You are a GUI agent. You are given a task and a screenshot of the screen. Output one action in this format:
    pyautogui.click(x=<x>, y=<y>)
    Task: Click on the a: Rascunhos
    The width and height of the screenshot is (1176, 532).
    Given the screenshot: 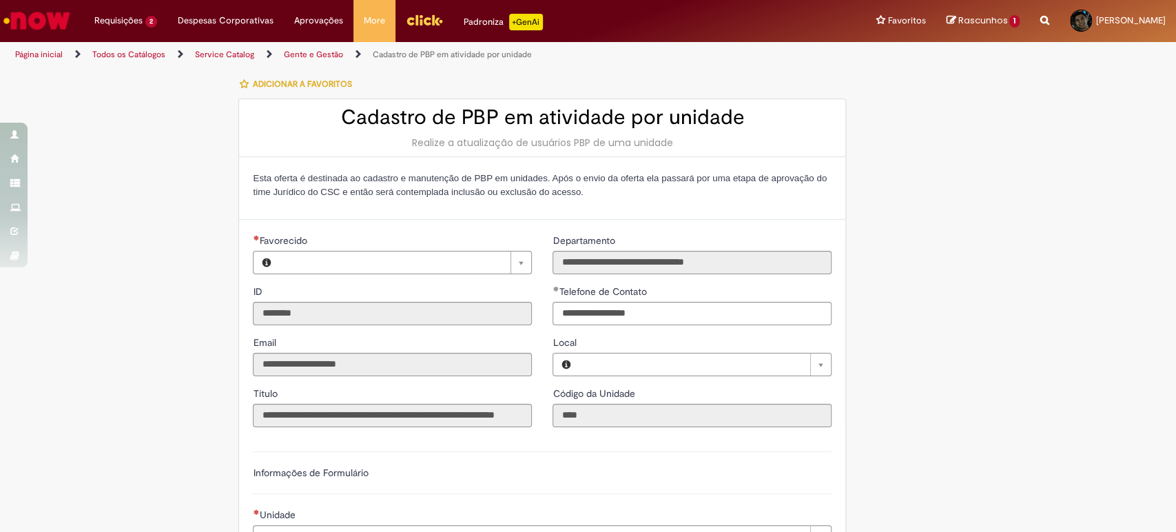 What is the action you would take?
    pyautogui.click(x=982, y=21)
    